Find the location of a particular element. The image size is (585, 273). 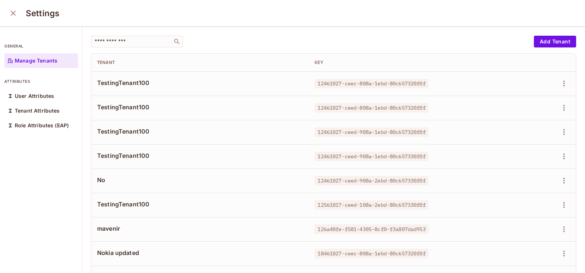

span: 12461027-ceed-908a-1ebd-80c657330f0f is located at coordinates (371, 156).